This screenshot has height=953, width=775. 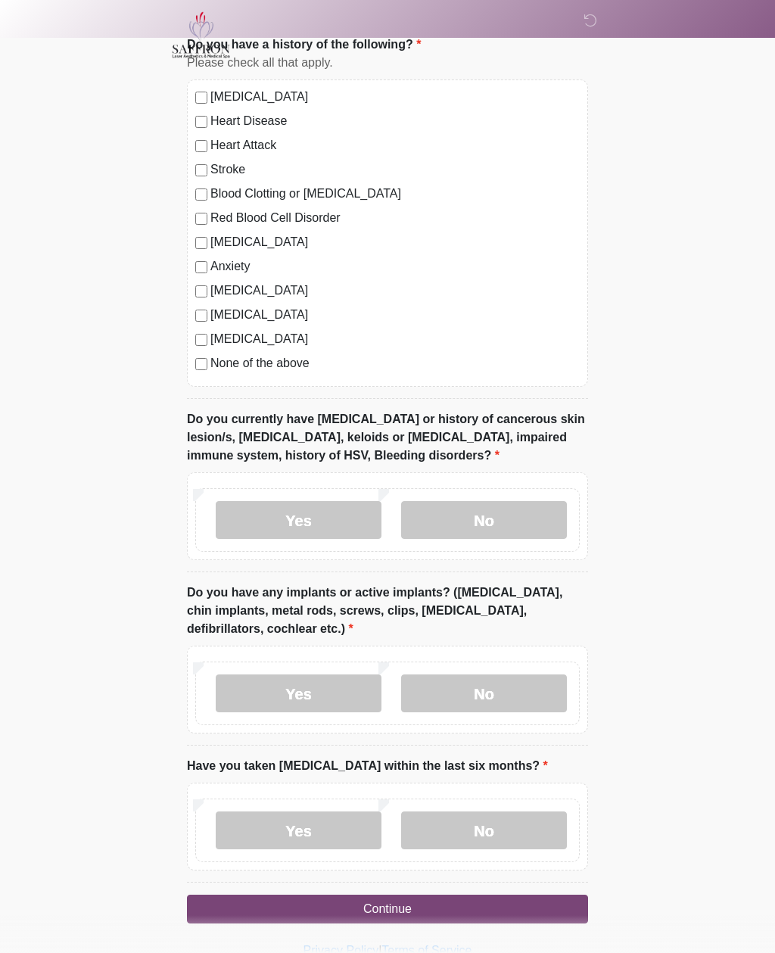 What do you see at coordinates (395, 266) in the screenshot?
I see `label: Anxiety` at bounding box center [395, 266].